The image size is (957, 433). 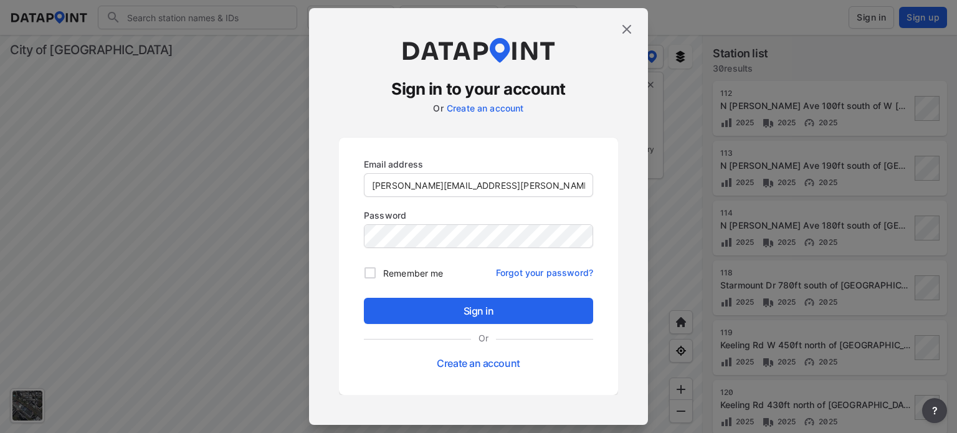 What do you see at coordinates (627, 29) in the screenshot?
I see `img: close.efbf2170.svg` at bounding box center [627, 29].